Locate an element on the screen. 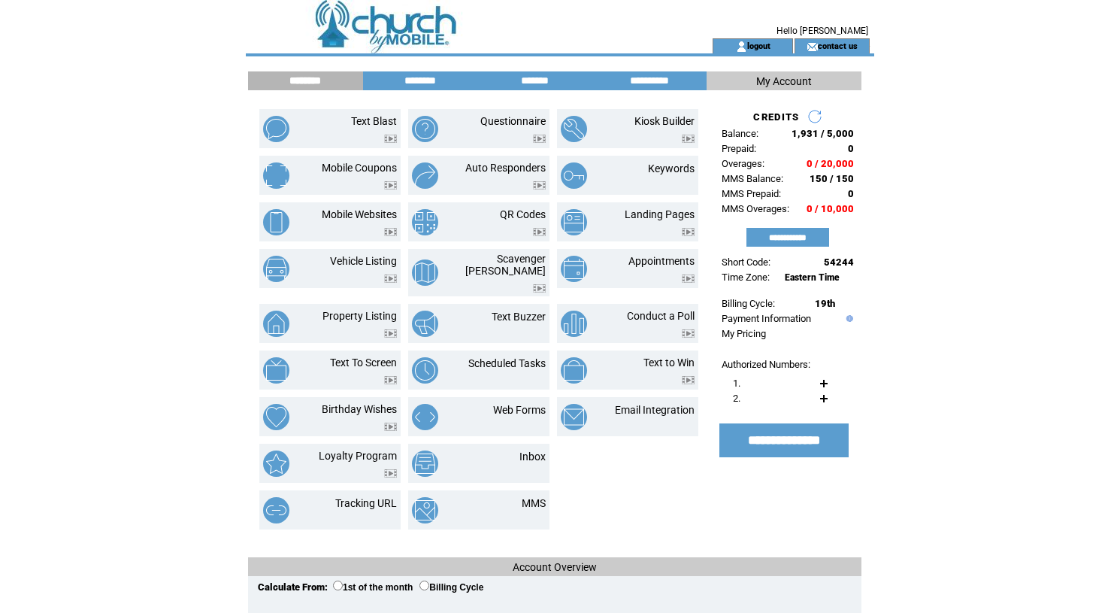  a: Conduct a Poll is located at coordinates (661, 316).